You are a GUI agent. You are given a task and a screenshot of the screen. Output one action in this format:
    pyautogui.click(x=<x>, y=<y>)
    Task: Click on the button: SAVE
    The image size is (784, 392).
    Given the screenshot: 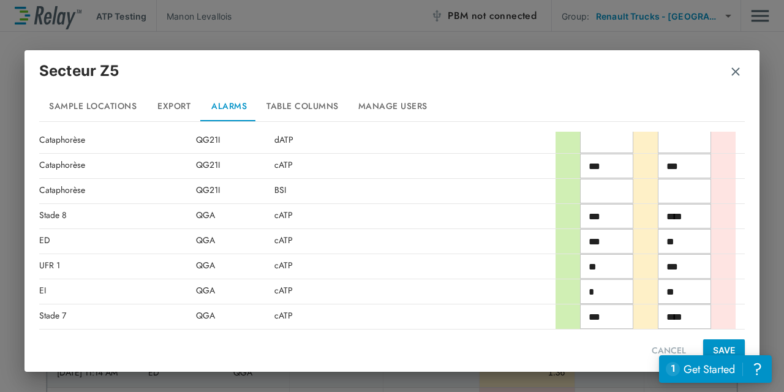 What is the action you would take?
    pyautogui.click(x=724, y=350)
    